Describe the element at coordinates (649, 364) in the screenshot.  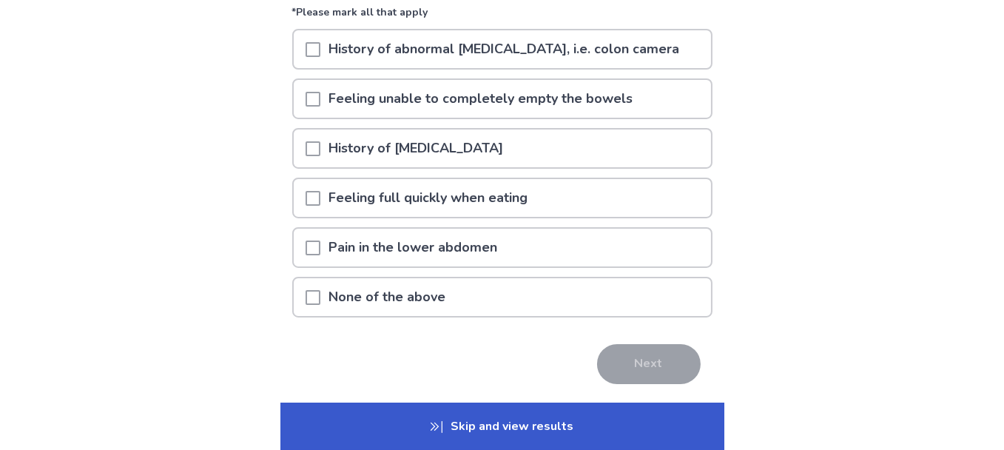
I see `button: Next` at that location.